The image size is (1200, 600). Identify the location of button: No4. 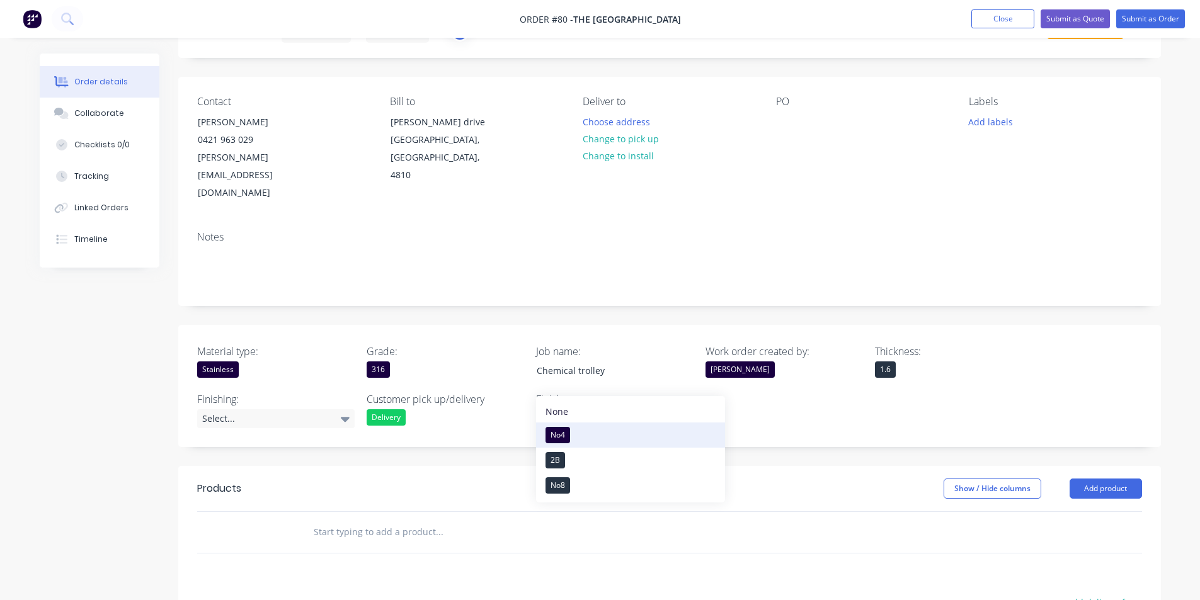
(630, 435).